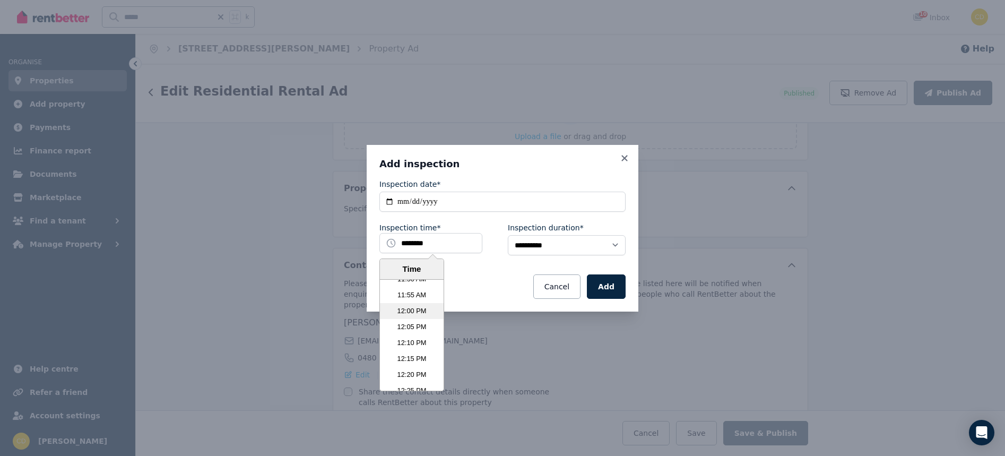 Image resolution: width=1005 pixels, height=456 pixels. I want to click on ul: Time, so click(412, 335).